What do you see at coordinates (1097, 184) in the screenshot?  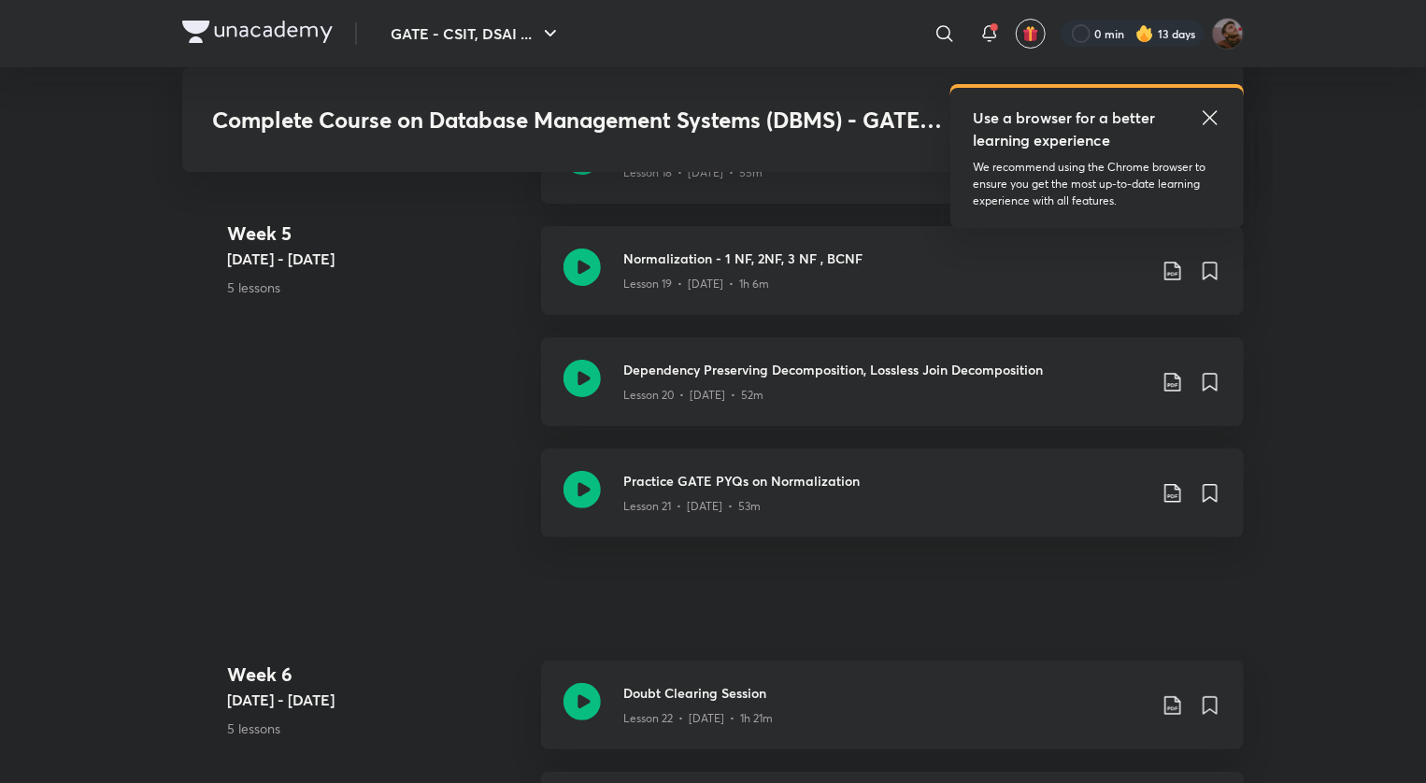 I see `p: We recommend using the Chrome browser to ensure you get the most up-to-date learning experience w...` at bounding box center [1097, 184].